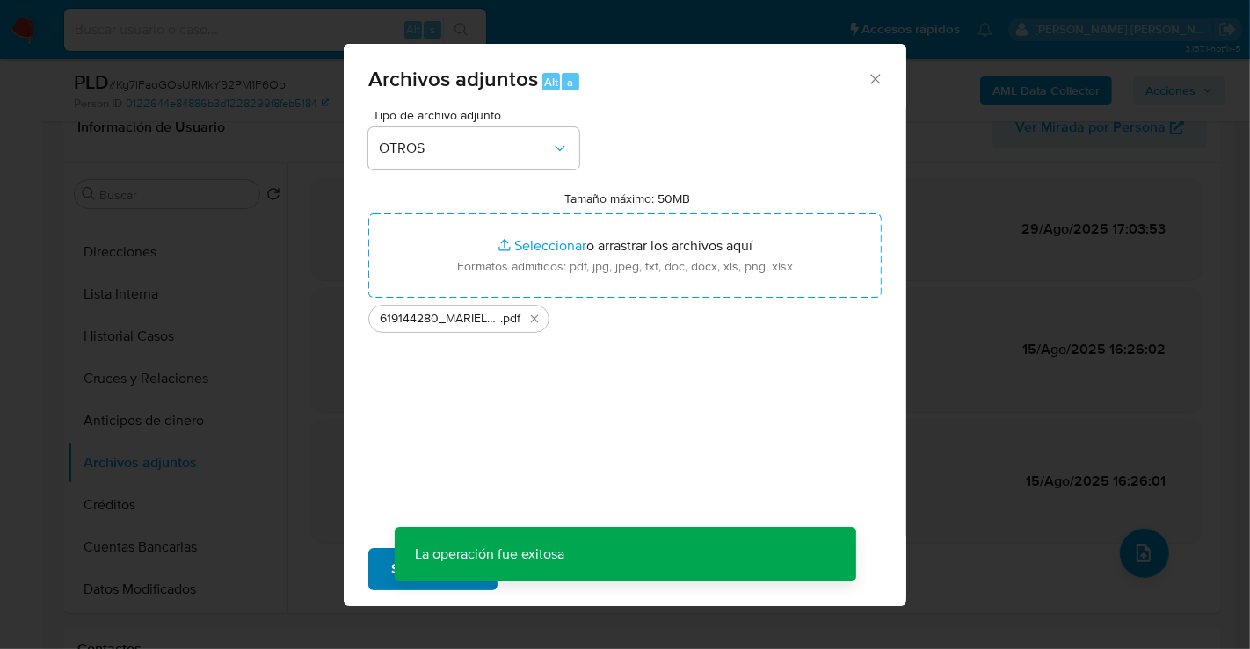  What do you see at coordinates (551, 82) in the screenshot?
I see `span: Alt` at bounding box center [551, 82].